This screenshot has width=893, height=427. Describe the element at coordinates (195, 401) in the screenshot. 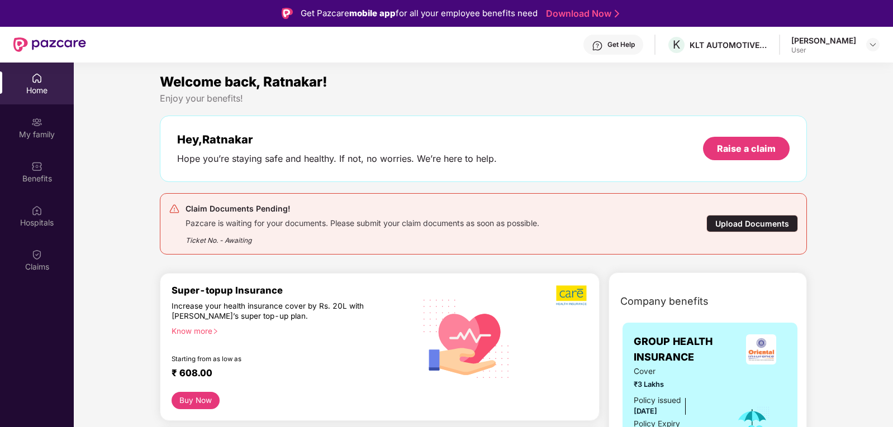

I see `button: Buy Now` at that location.